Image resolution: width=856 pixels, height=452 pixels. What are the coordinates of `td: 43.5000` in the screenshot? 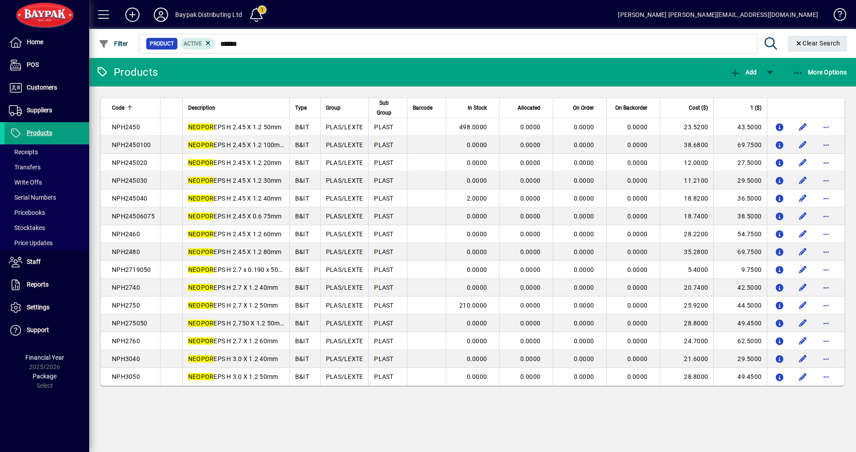 It's located at (740, 127).